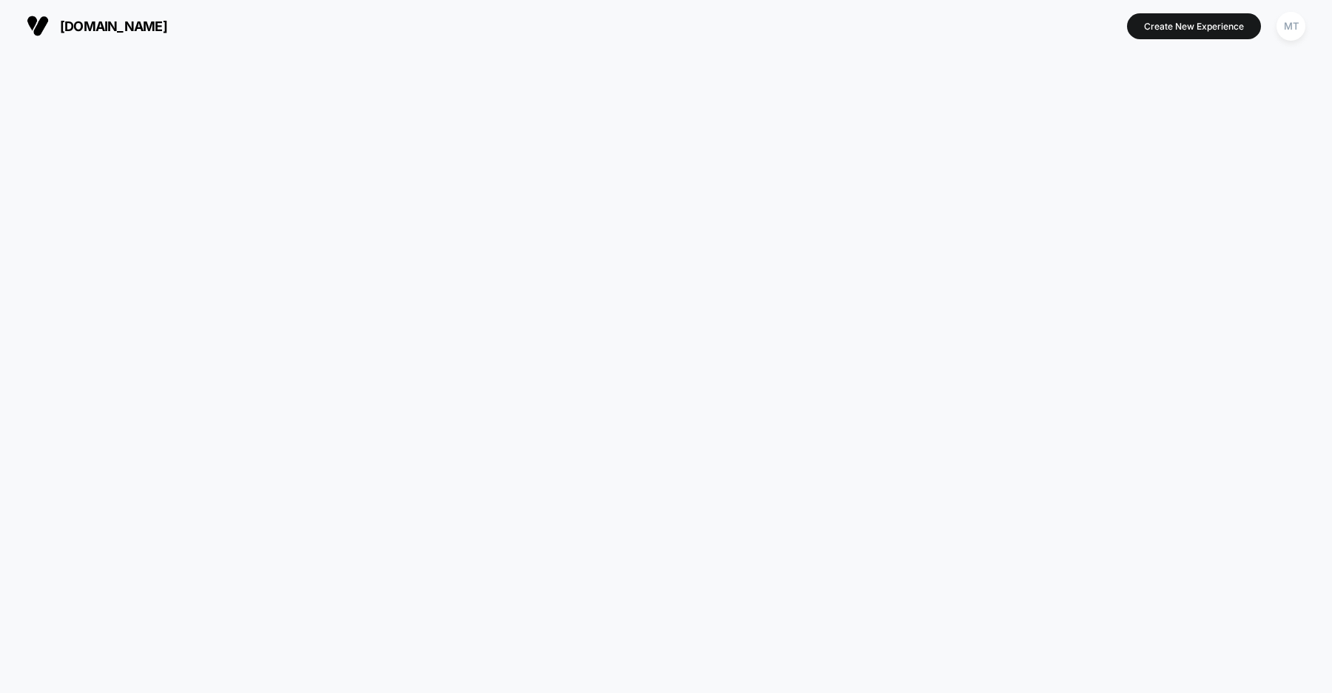  Describe the element at coordinates (1194, 26) in the screenshot. I see `button: Create New Experience` at that location.